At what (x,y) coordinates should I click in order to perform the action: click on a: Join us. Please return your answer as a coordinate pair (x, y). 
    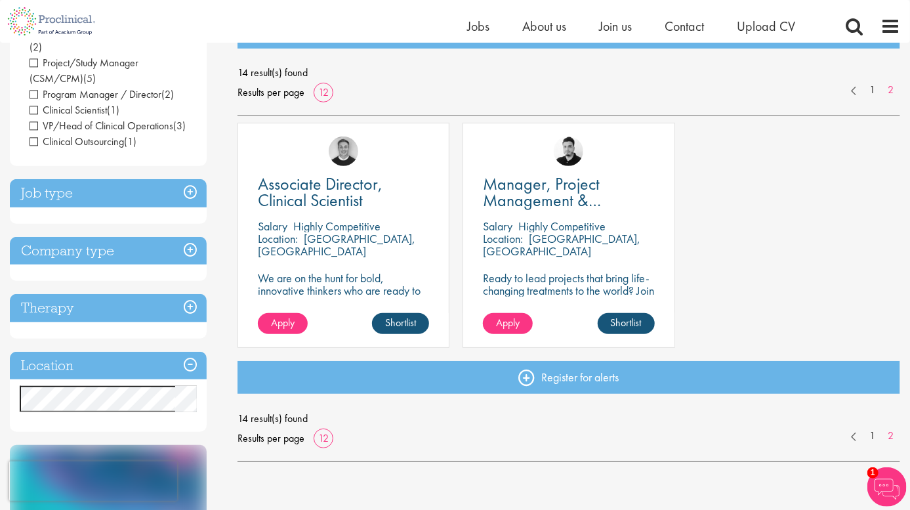
    Looking at the image, I should click on (615, 26).